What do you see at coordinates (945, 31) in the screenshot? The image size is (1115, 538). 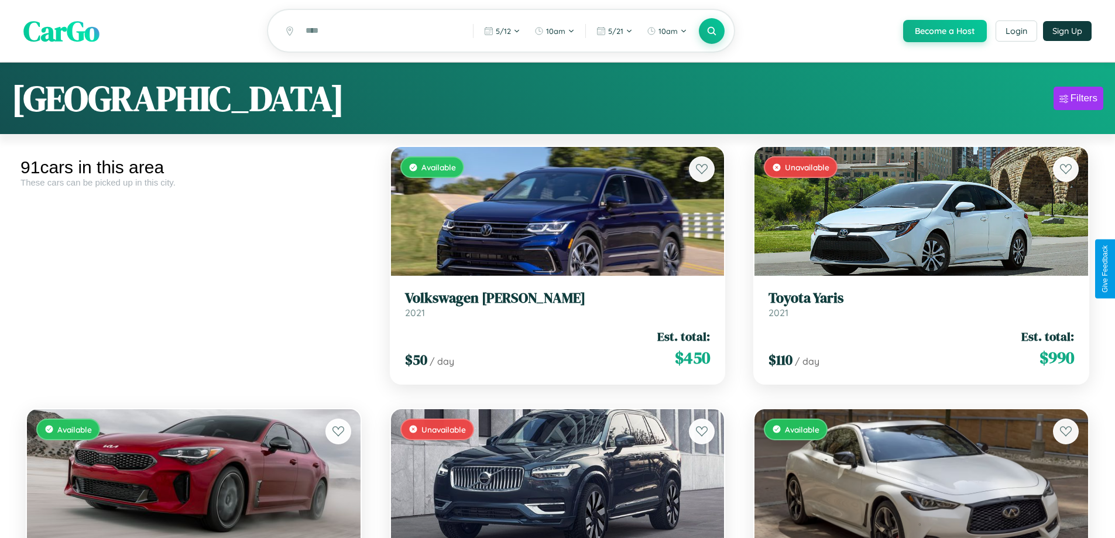 I see `button: Become a Host` at bounding box center [945, 31].